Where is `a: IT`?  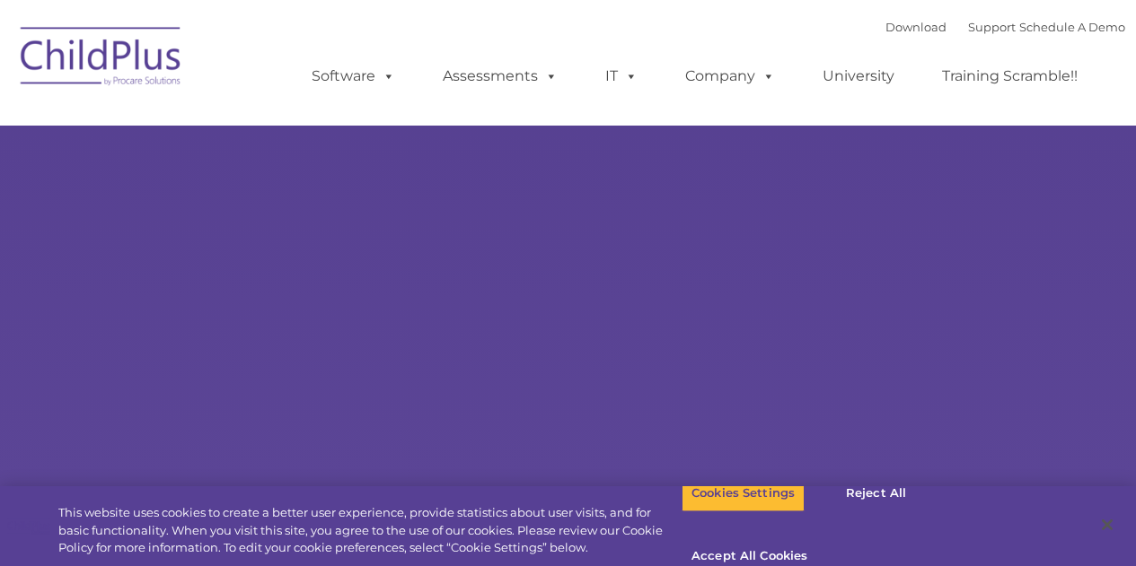 a: IT is located at coordinates (621, 76).